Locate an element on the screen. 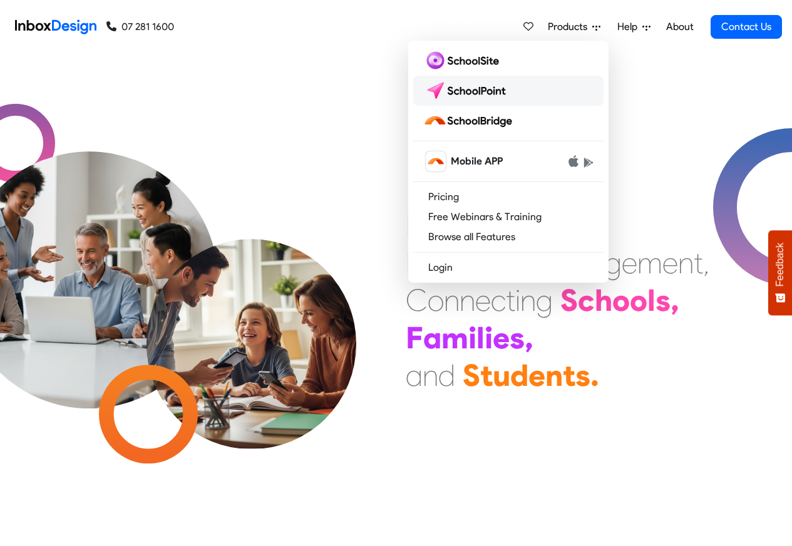  a: About is located at coordinates (679, 27).